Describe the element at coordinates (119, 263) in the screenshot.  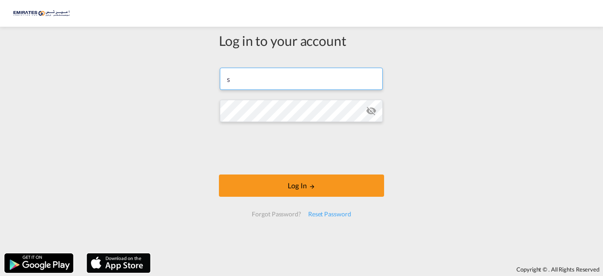
I see `img: apple.png` at that location.